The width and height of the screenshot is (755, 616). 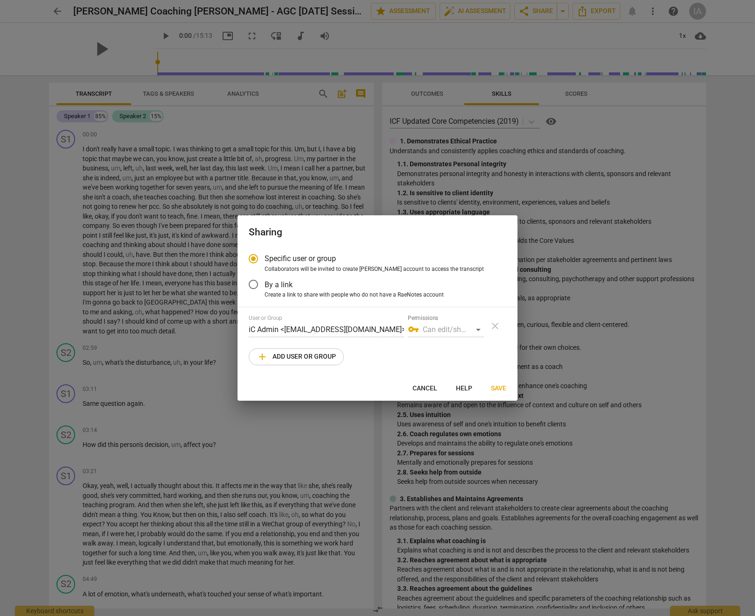 What do you see at coordinates (464, 388) in the screenshot?
I see `span: Help` at bounding box center [464, 388].